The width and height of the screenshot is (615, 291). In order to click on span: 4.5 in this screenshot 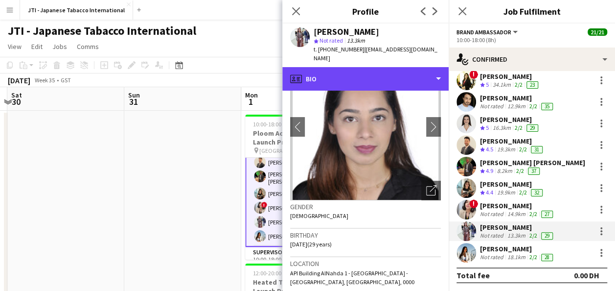, I will do `click(489, 149)`.